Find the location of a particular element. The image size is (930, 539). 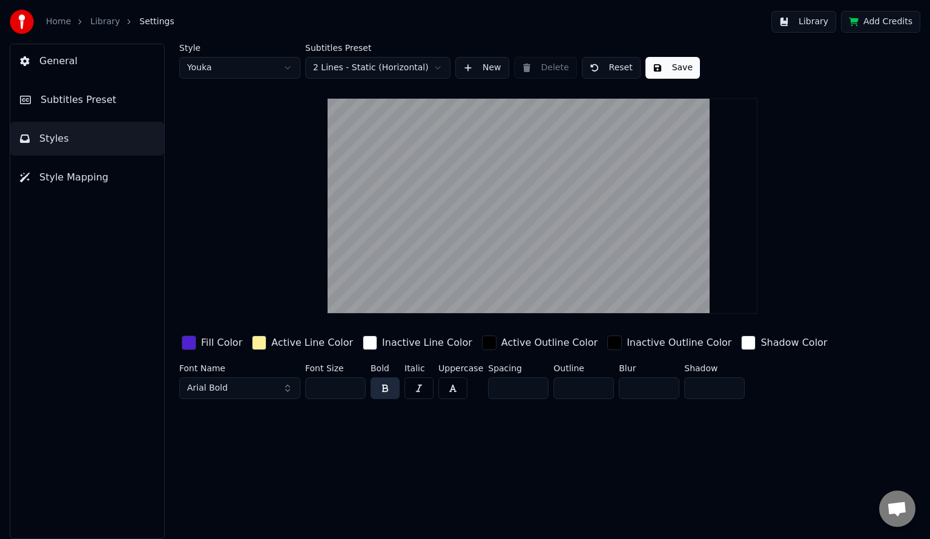

div: Inactive Outline Color is located at coordinates (679, 343).